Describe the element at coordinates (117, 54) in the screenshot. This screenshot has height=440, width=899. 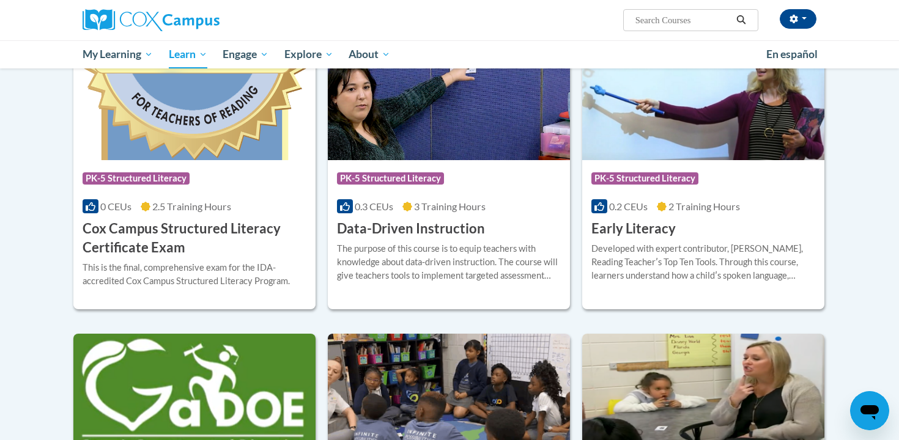
I see `span: My Learning` at that location.